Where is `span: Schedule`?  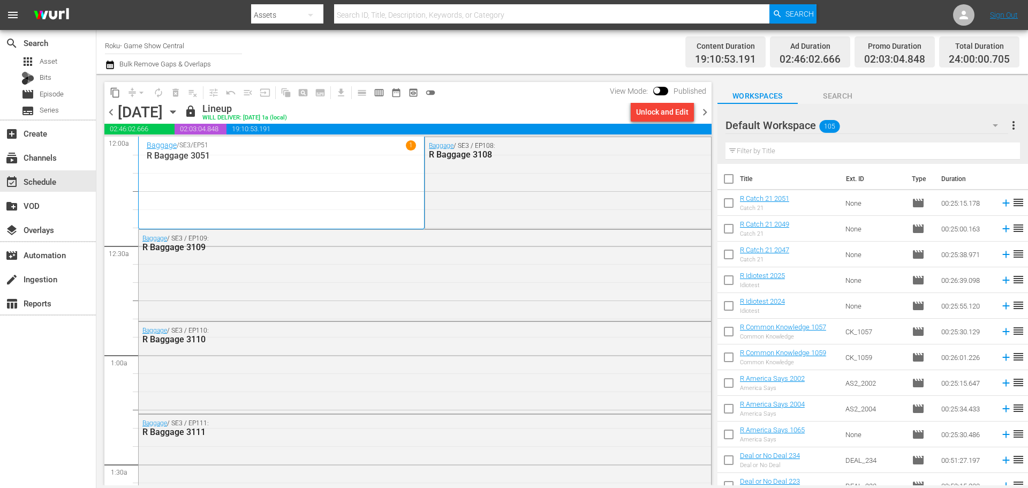 span: Schedule is located at coordinates (12, 182).